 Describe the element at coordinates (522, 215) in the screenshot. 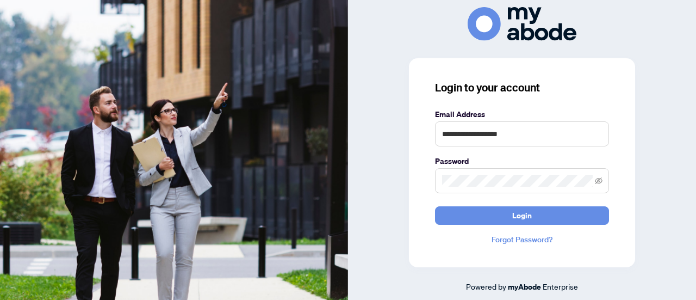

I see `button: Login` at that location.